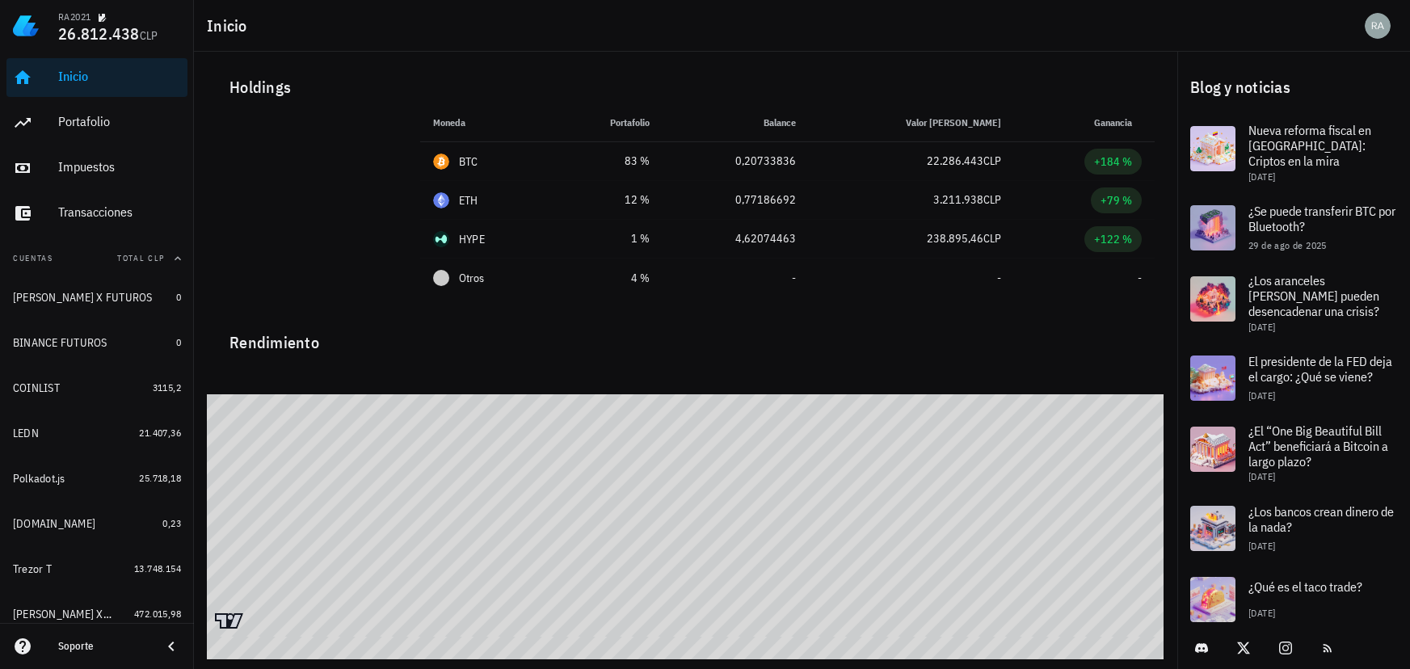 This screenshot has width=1410, height=669. I want to click on span: ¿Se puede transferir BTC por Bluetooth?, so click(1322, 218).